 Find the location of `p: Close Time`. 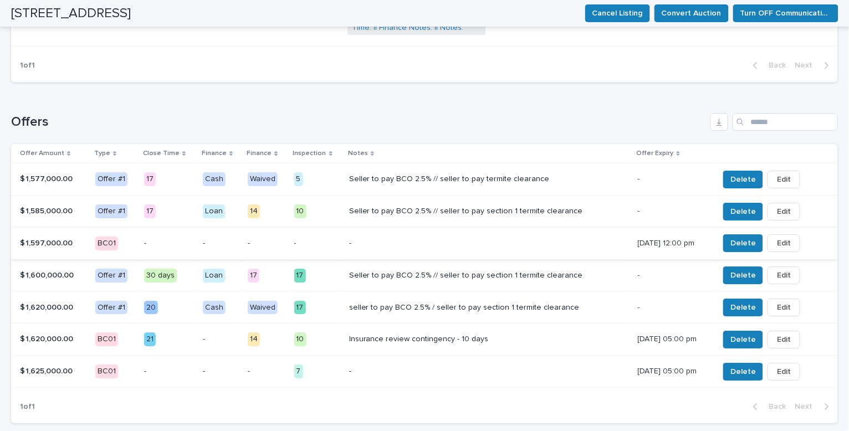

p: Close Time is located at coordinates (161, 153).